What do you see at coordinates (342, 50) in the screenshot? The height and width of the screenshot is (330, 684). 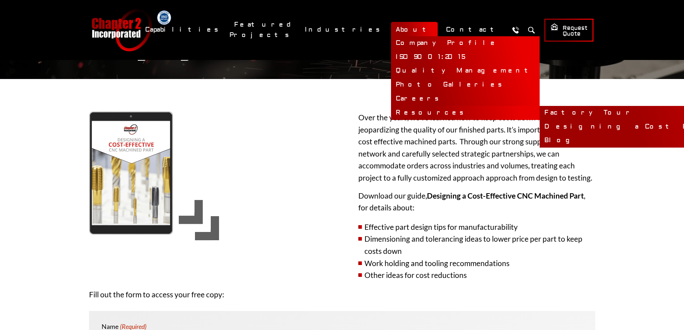 I see `h1: Designing a Cost Effective CNC Machined Part` at bounding box center [342, 50].